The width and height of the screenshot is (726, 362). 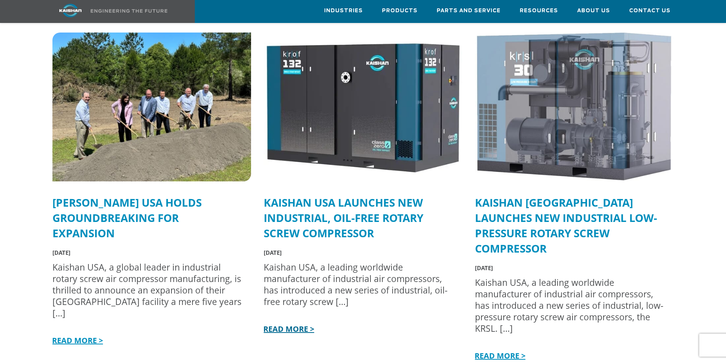 What do you see at coordinates (594, 11) in the screenshot?
I see `a: About Us` at bounding box center [594, 11].